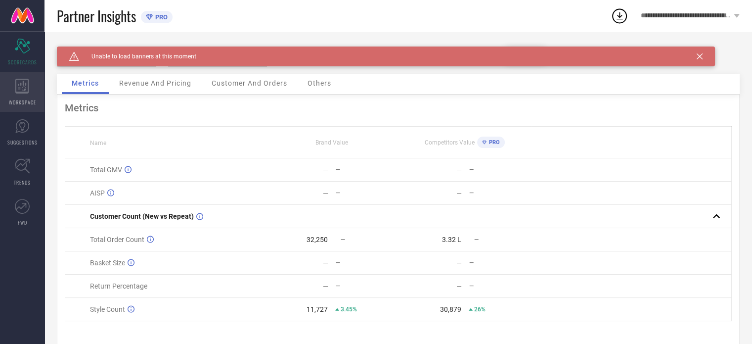  Describe the element at coordinates (249, 83) in the screenshot. I see `span: Customer And Orders` at that location.